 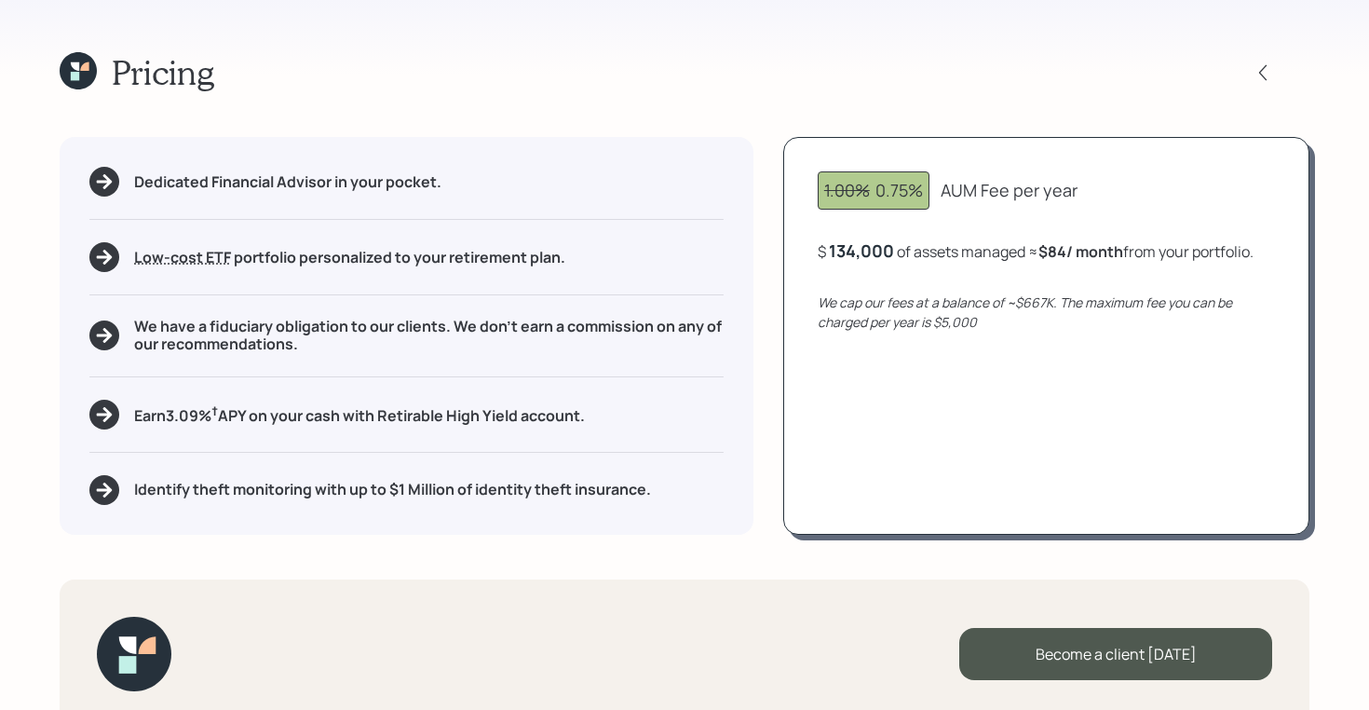 What do you see at coordinates (428, 335) in the screenshot?
I see `h5: We have a fiduciary obligation to our clients. We don't earn a commission on any of our recommend...` at bounding box center [428, 335].